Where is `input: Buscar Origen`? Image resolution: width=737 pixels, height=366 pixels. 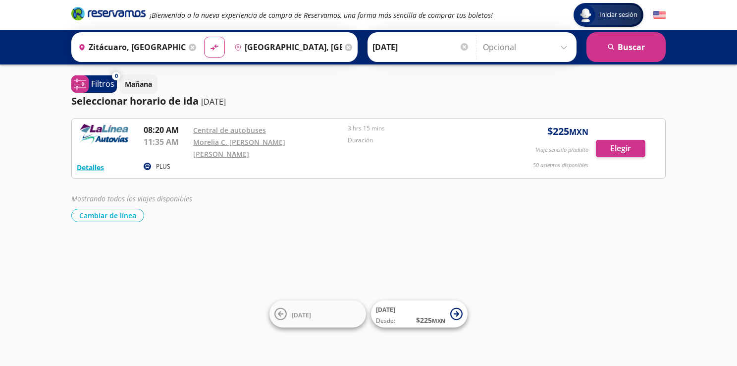 input: Buscar Origen is located at coordinates (130, 47).